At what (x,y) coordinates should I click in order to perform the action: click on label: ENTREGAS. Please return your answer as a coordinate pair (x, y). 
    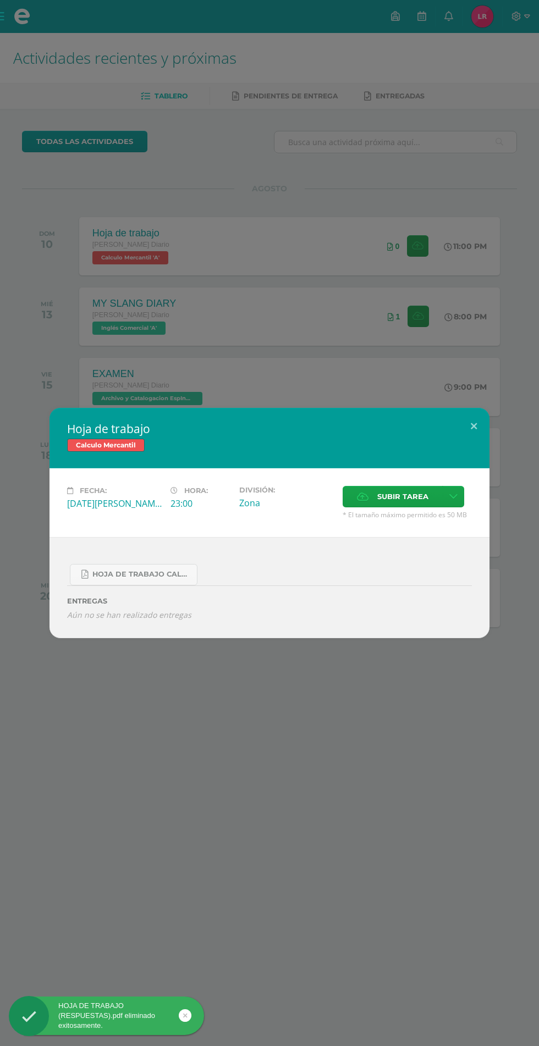
    Looking at the image, I should click on (269, 601).